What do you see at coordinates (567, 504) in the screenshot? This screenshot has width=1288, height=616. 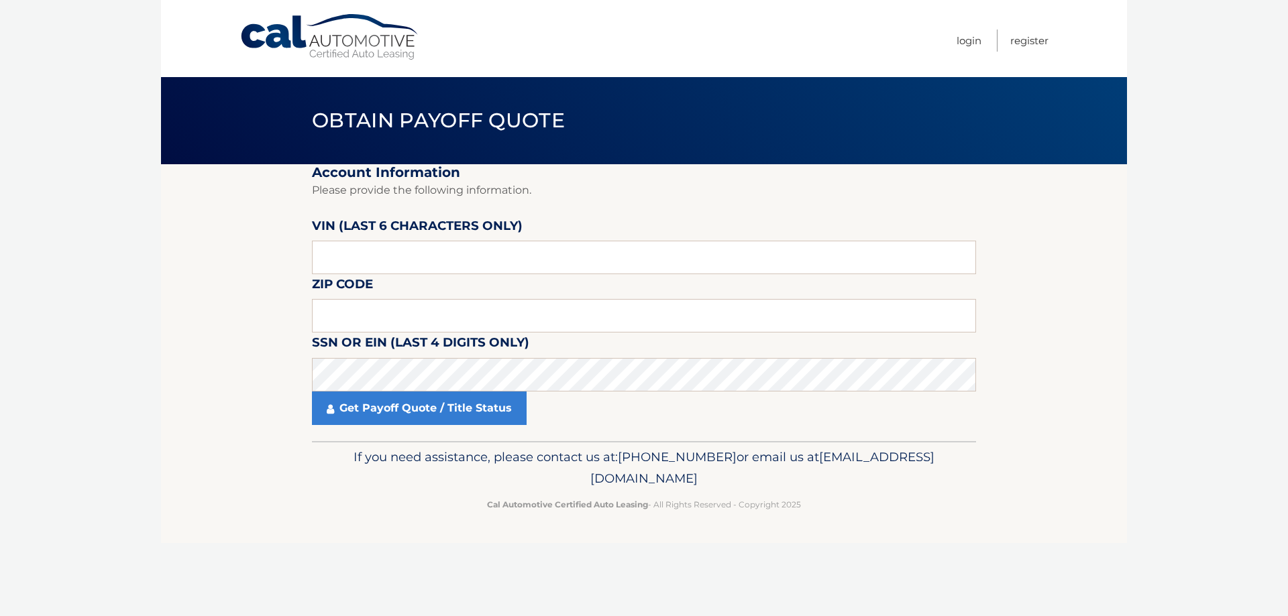 I see `strong: Cal Automotive Certified Auto Leasing` at bounding box center [567, 504].